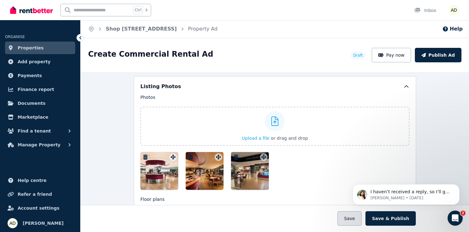 The width and height of the screenshot is (469, 232). I want to click on p: Photos, so click(275, 97).